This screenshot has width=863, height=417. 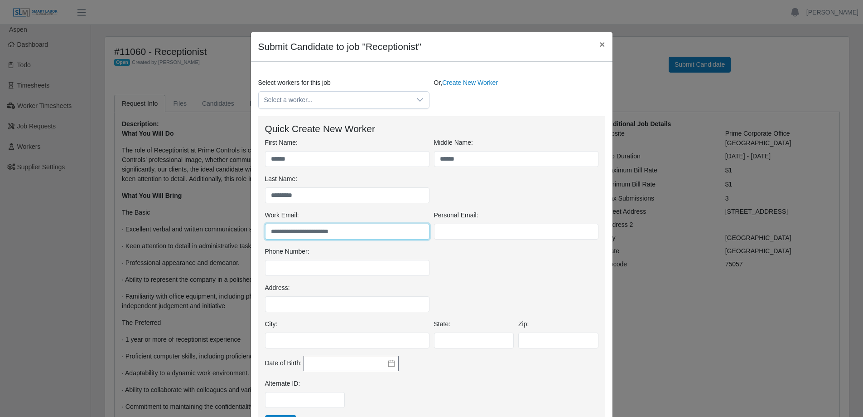 I want to click on label: Select workers for this job, so click(x=295, y=82).